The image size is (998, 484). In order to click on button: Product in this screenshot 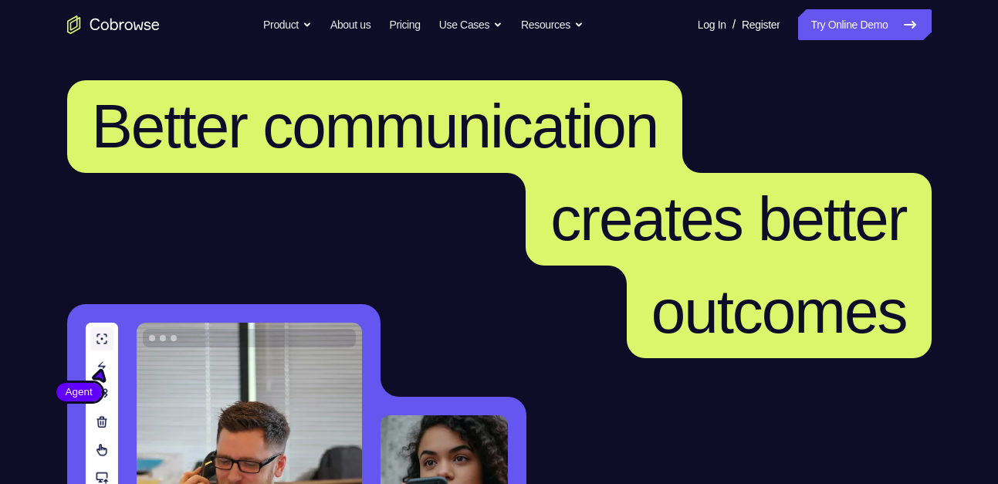, I will do `click(287, 25)`.